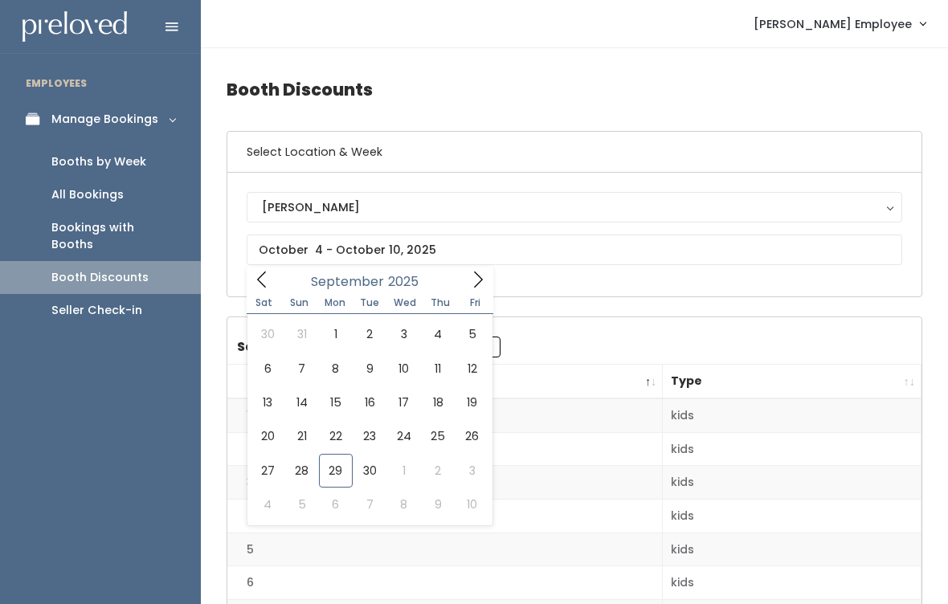 The height and width of the screenshot is (604, 948). Describe the element at coordinates (404, 436) in the screenshot. I see `span: September 24, 2025` at that location.